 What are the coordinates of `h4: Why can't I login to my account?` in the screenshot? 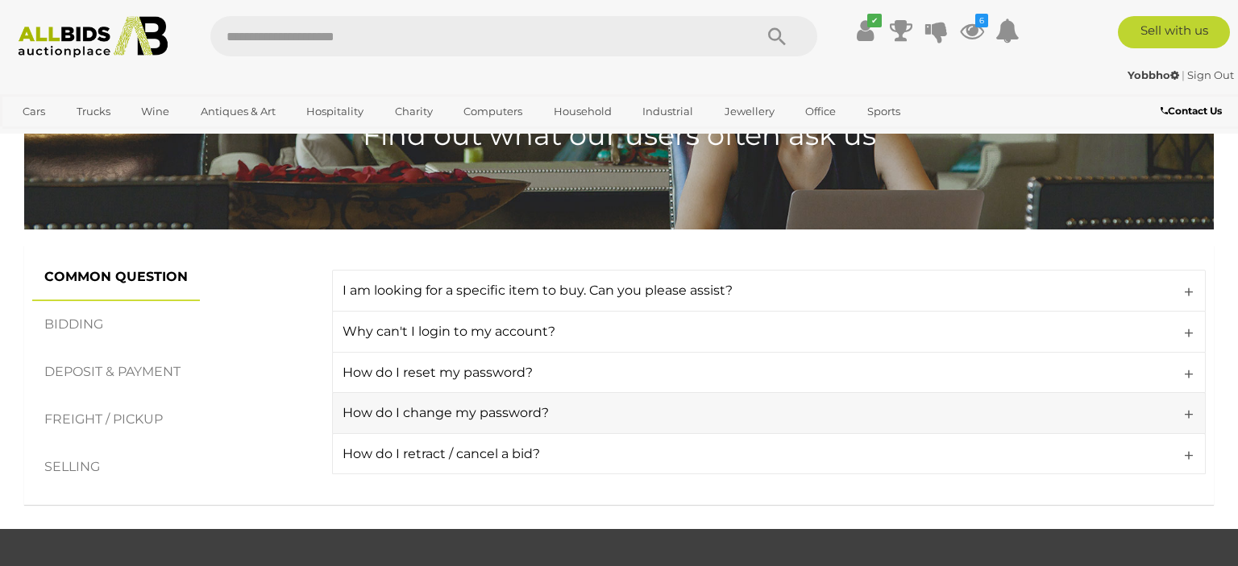 It's located at (765, 332).